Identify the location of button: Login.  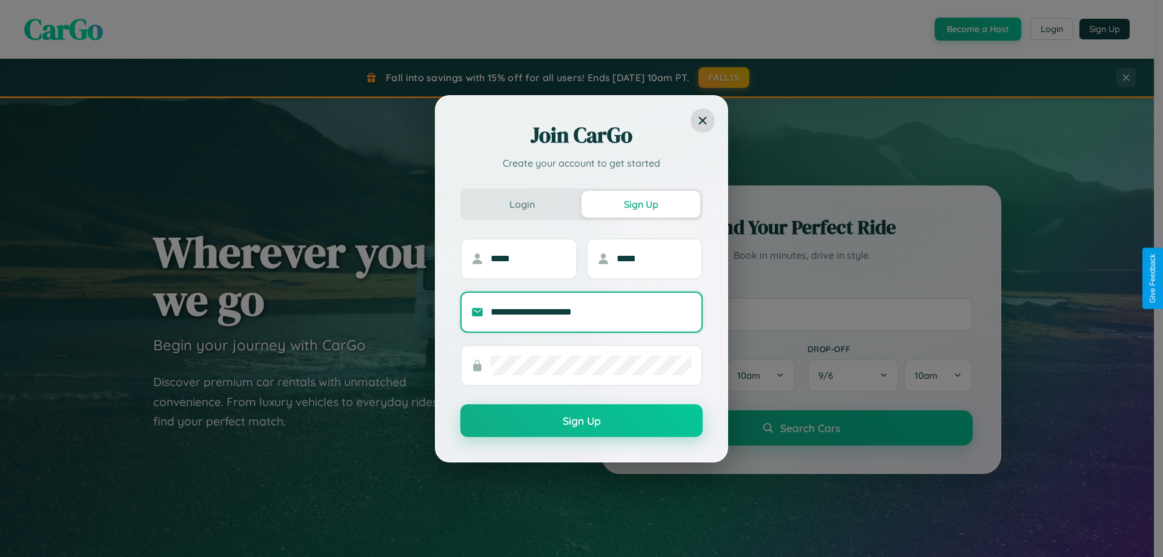
(522, 204).